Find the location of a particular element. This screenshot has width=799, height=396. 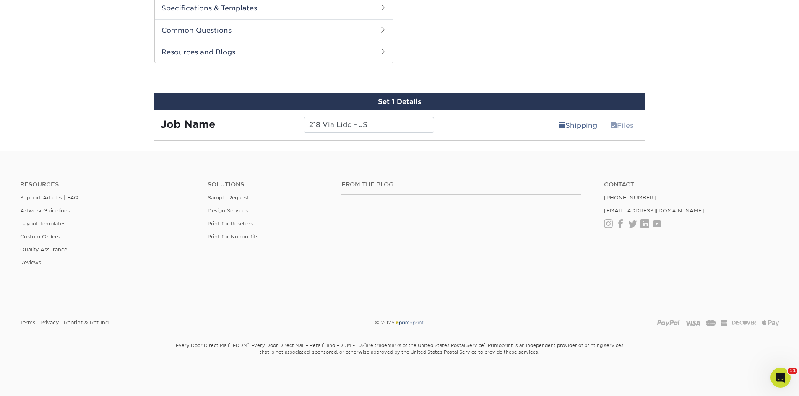

div: Recent message is located at coordinates (84, 124).